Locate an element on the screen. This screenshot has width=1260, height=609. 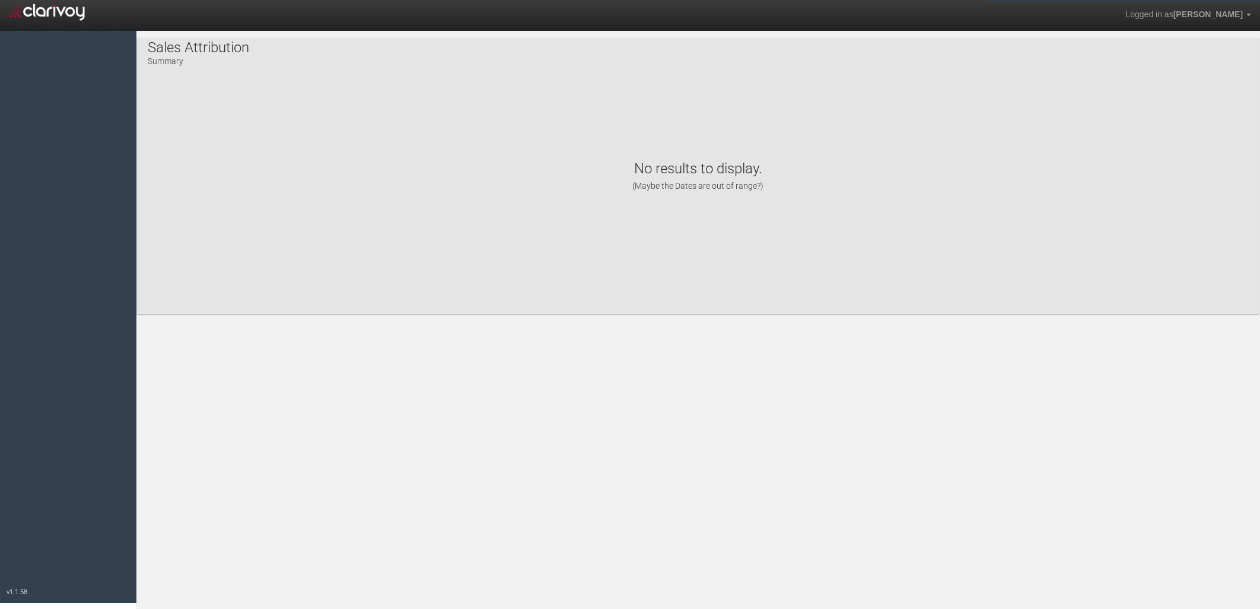
h1: No results to display. is located at coordinates (698, 176).